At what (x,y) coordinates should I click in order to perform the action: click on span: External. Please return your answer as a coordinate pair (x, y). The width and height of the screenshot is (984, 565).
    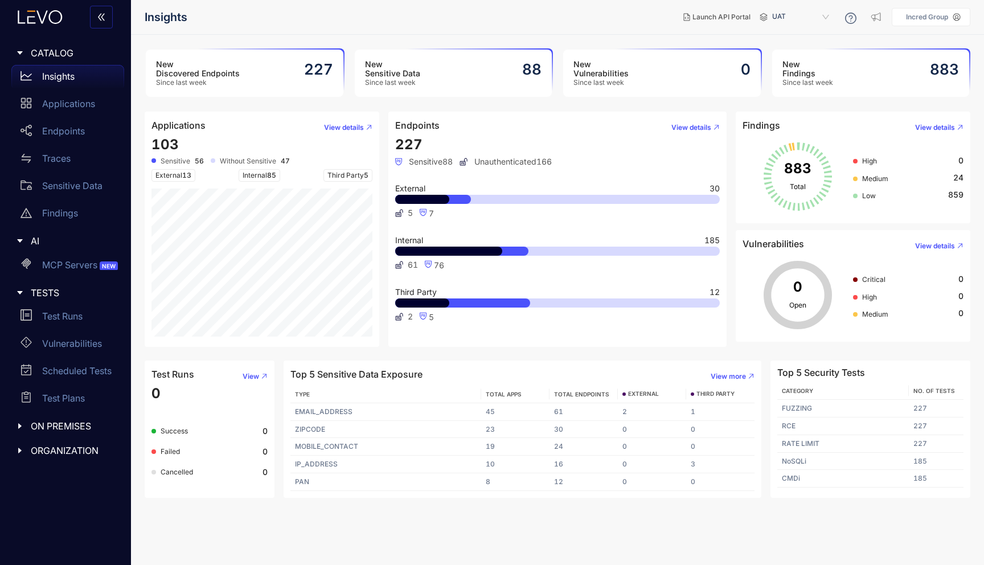
    Looking at the image, I should click on (173, 175).